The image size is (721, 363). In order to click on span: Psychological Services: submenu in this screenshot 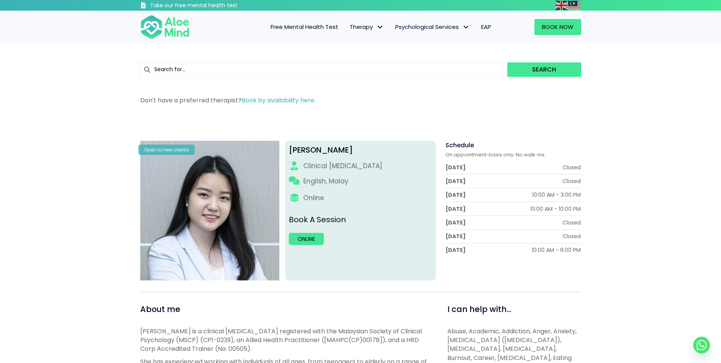, I will do `click(466, 27)`.